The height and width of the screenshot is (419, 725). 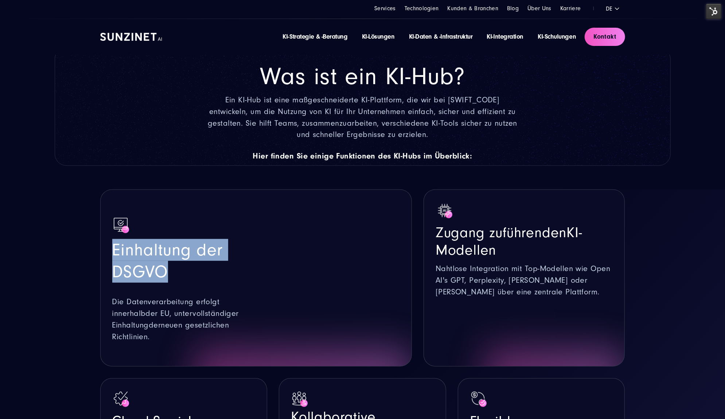 I want to click on span: gesetzlichen, so click(x=207, y=325).